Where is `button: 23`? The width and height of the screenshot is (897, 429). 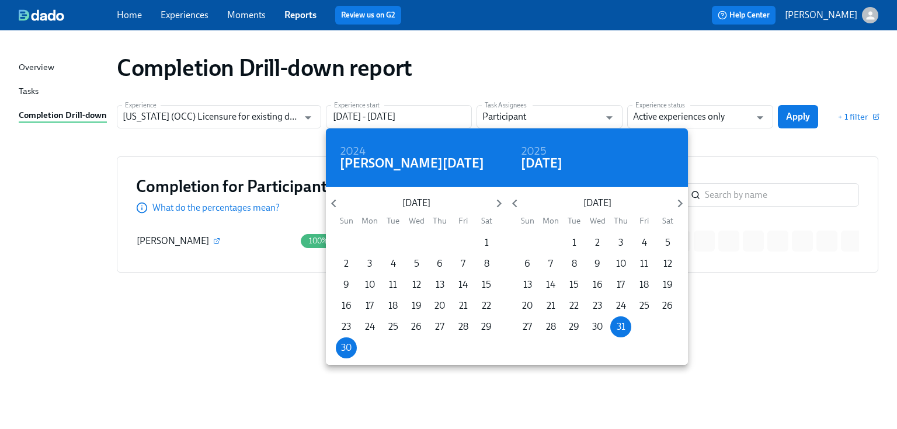
button: 23 is located at coordinates (597, 306).